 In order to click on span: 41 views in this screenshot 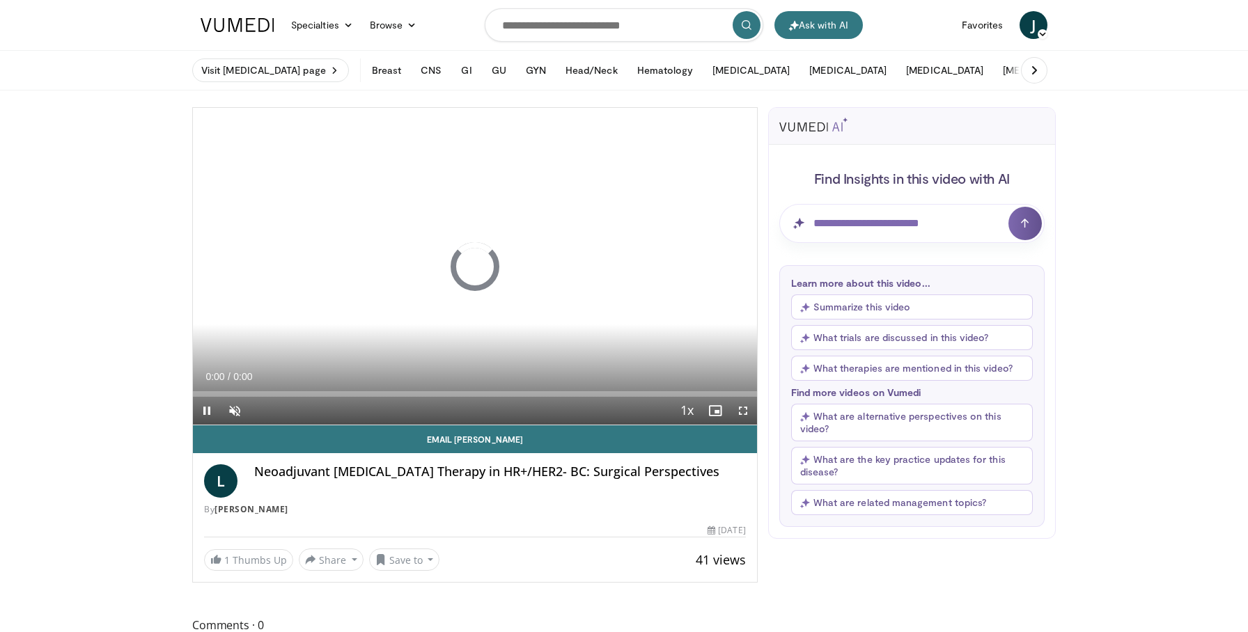, I will do `click(721, 560)`.